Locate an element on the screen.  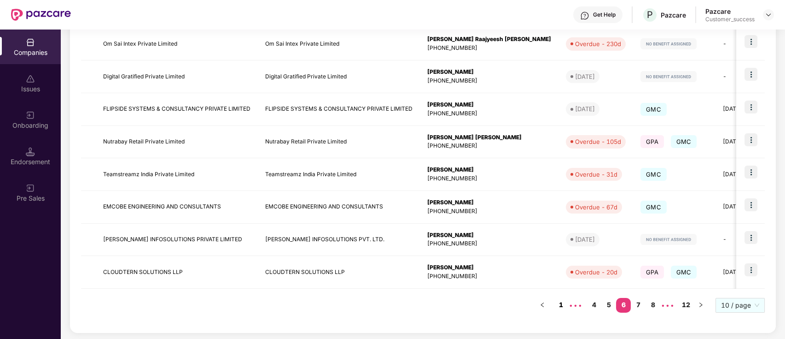
li: 5 is located at coordinates (609, 305).